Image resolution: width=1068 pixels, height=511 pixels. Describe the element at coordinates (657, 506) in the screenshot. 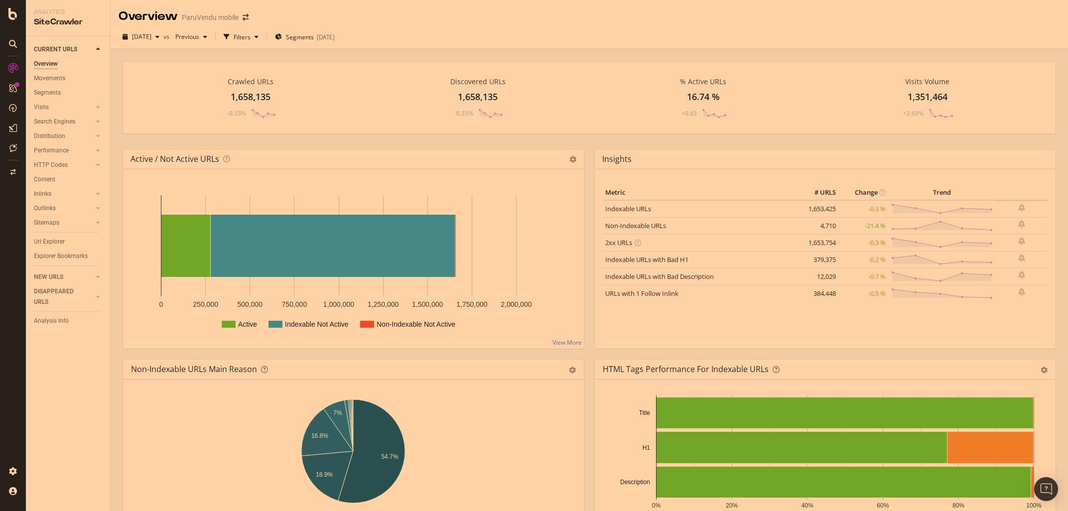

I see `text: 0%` at that location.